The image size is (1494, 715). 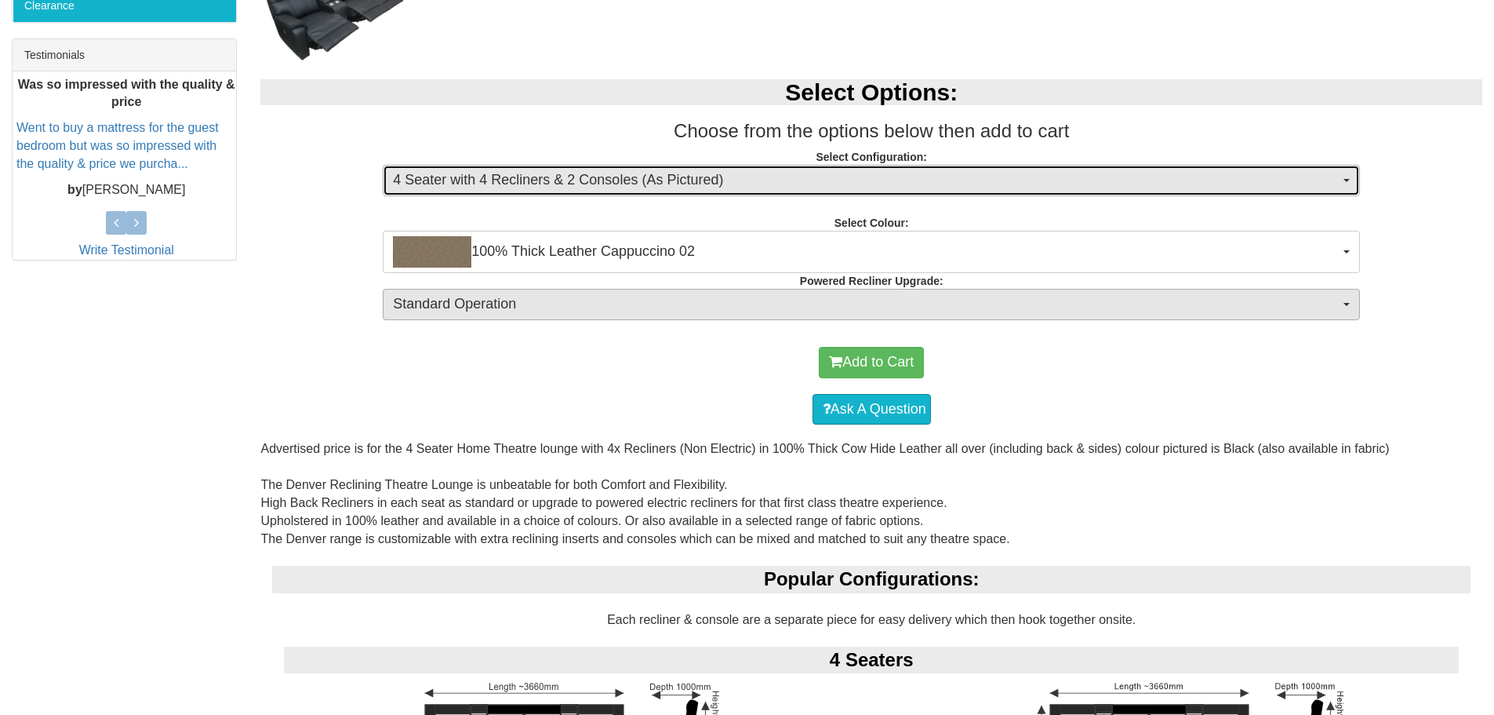 What do you see at coordinates (872, 223) in the screenshot?
I see `strong: Select Colour:` at bounding box center [872, 223].